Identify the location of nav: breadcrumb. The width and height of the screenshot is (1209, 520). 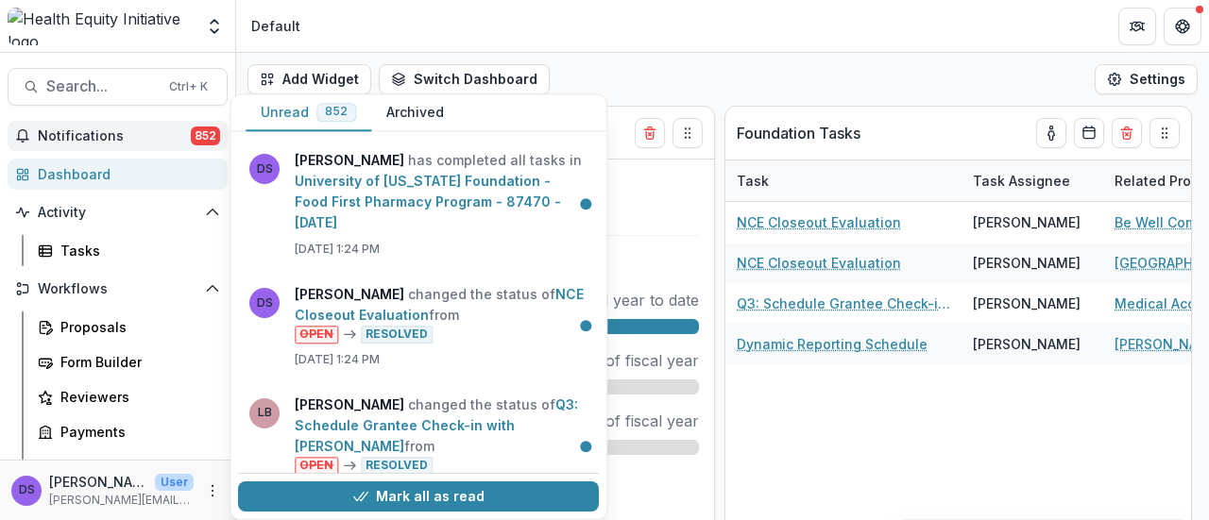
(276, 26).